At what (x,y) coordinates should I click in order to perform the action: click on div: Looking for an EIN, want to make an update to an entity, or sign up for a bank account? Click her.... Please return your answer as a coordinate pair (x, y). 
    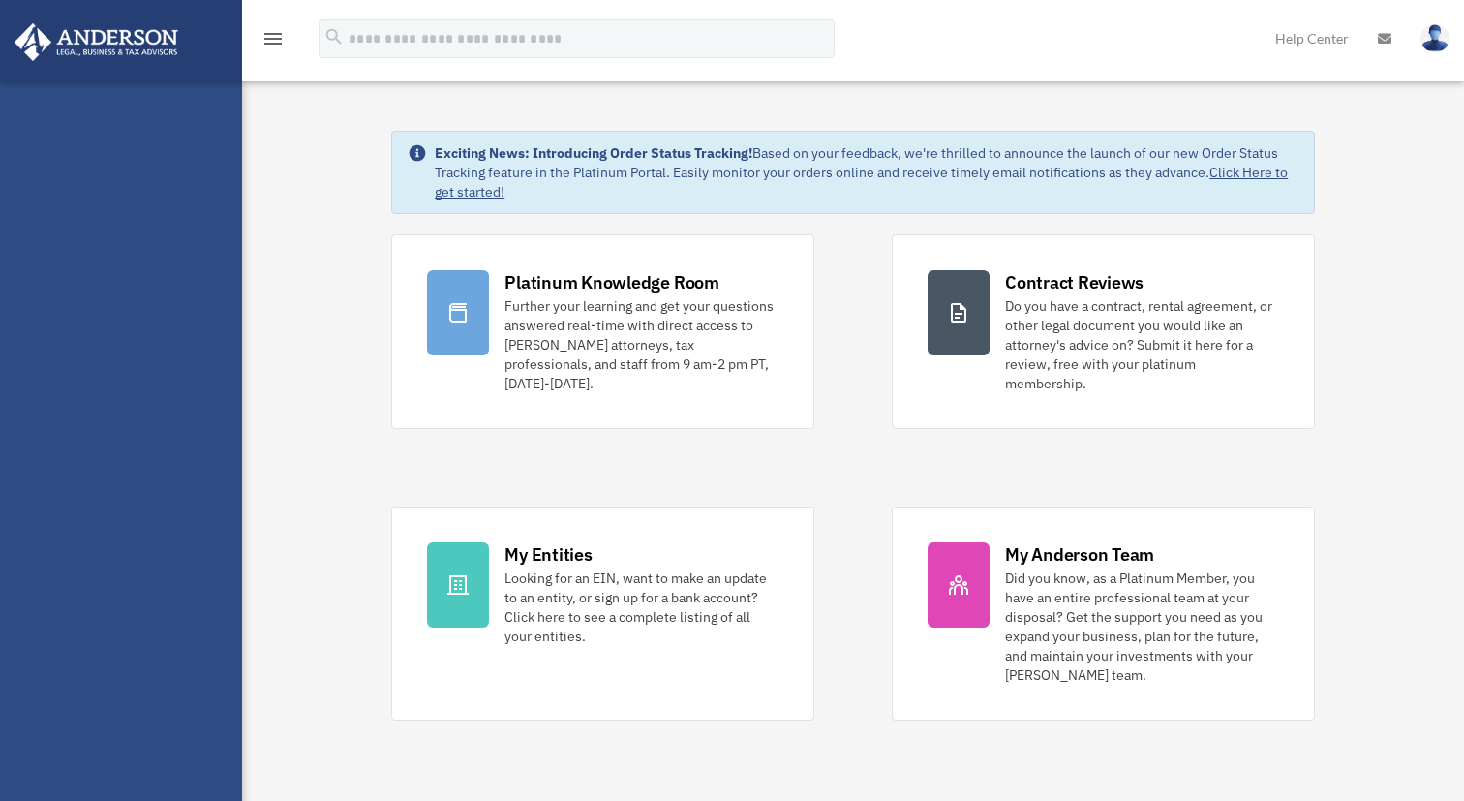
    Looking at the image, I should click on (641, 607).